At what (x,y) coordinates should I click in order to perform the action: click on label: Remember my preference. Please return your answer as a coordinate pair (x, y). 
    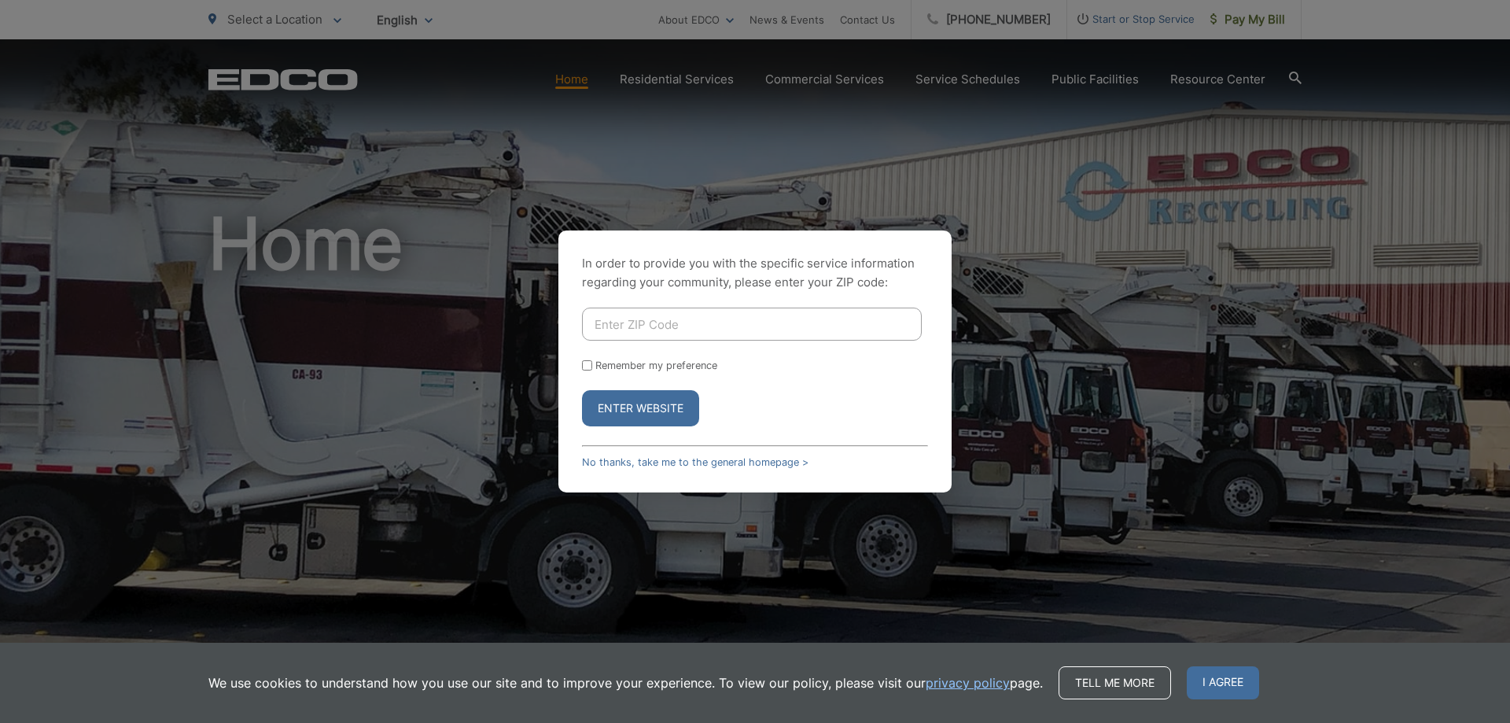
    Looking at the image, I should click on (656, 365).